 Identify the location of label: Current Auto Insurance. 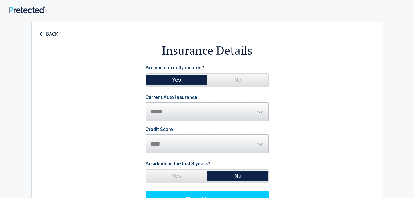
(172, 97).